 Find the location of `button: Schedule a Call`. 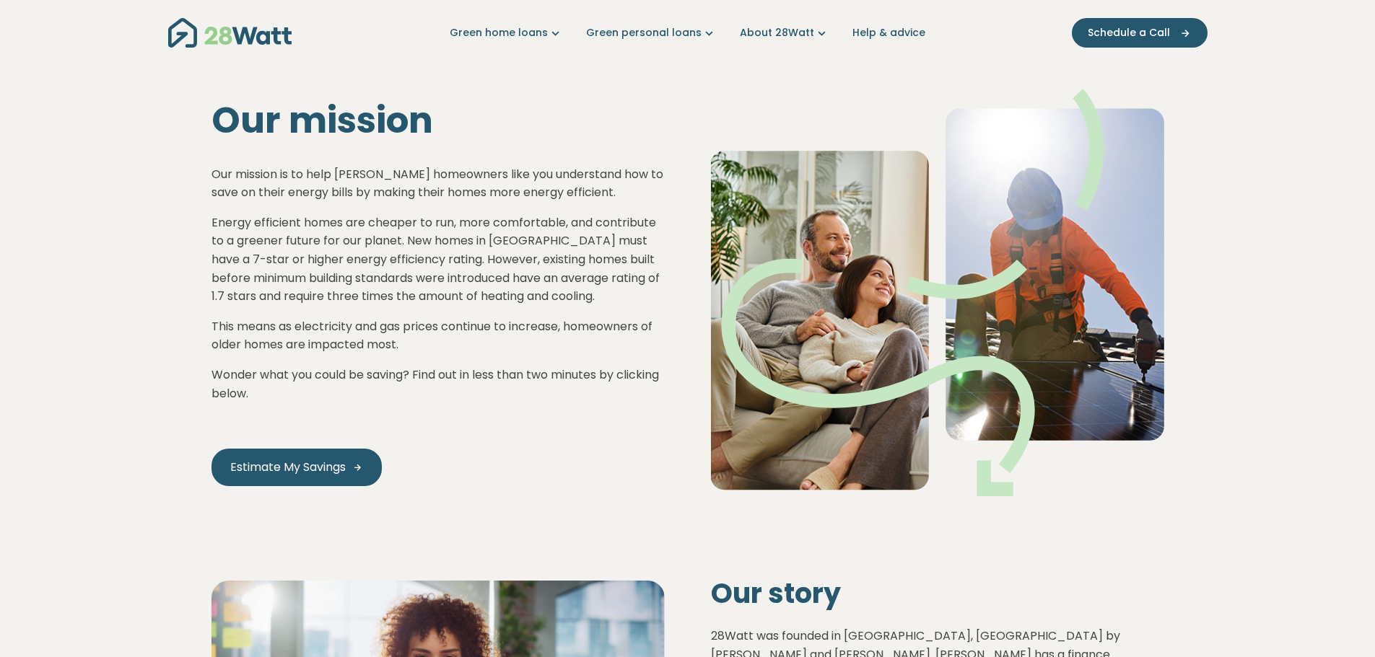

button: Schedule a Call is located at coordinates (1140, 32).